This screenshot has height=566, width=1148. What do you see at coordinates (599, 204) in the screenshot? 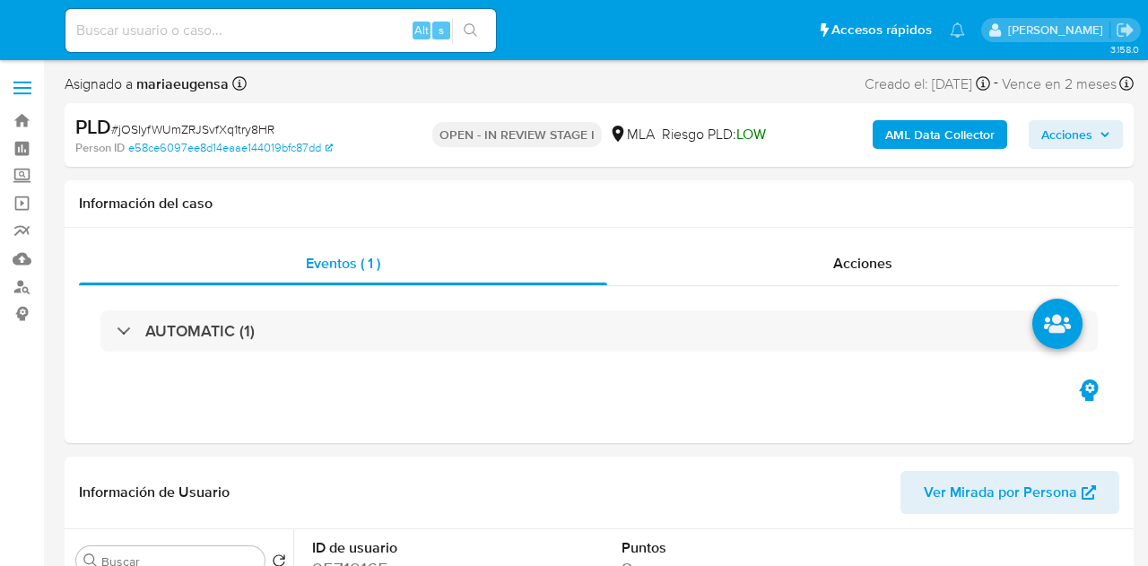
I see `h1: Información del caso` at bounding box center [599, 204].